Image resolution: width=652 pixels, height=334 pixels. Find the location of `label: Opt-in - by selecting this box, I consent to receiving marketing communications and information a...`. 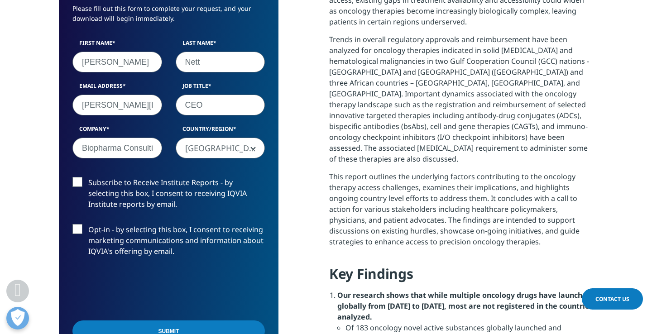

label: Opt-in - by selecting this box, I consent to receiving marketing communications and information a... is located at coordinates (168, 243).